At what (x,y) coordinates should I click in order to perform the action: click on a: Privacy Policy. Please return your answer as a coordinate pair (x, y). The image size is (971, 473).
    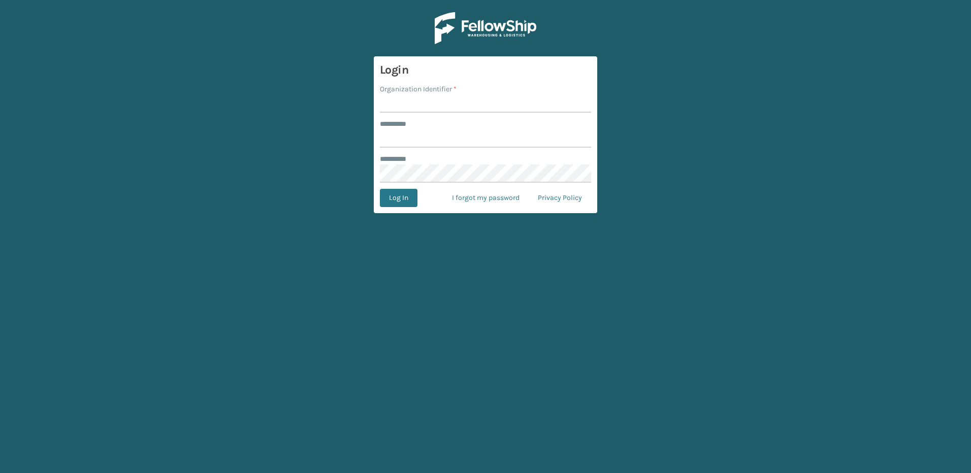
    Looking at the image, I should click on (560, 198).